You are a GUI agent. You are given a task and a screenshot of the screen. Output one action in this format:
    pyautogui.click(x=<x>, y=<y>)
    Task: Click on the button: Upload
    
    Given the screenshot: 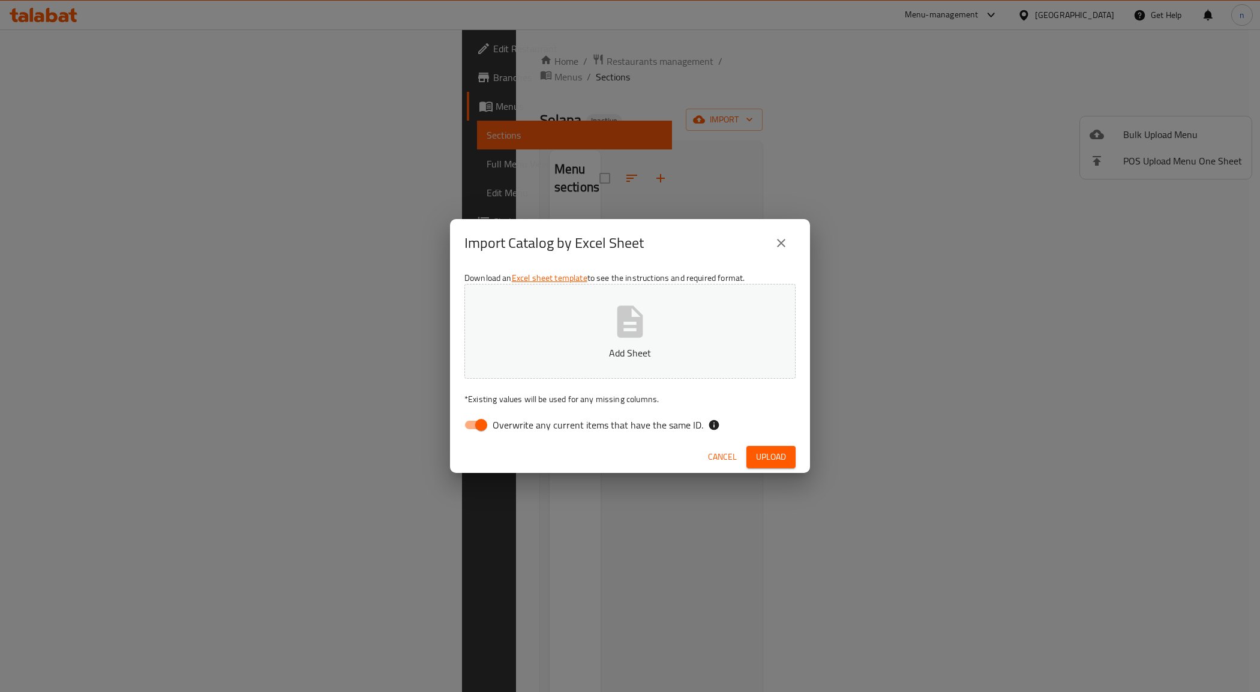 What is the action you would take?
    pyautogui.click(x=771, y=457)
    